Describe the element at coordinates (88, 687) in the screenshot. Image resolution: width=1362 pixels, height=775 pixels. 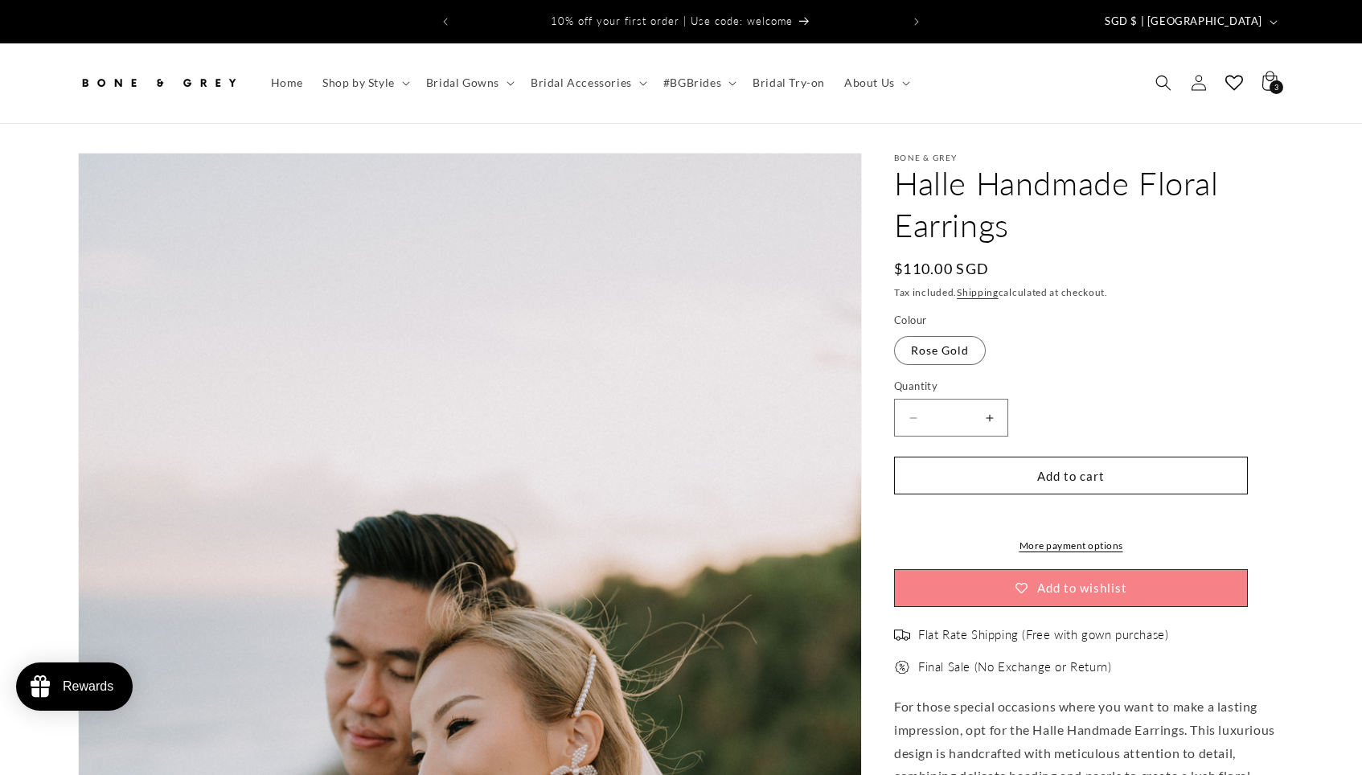
I see `div: Rewards` at that location.